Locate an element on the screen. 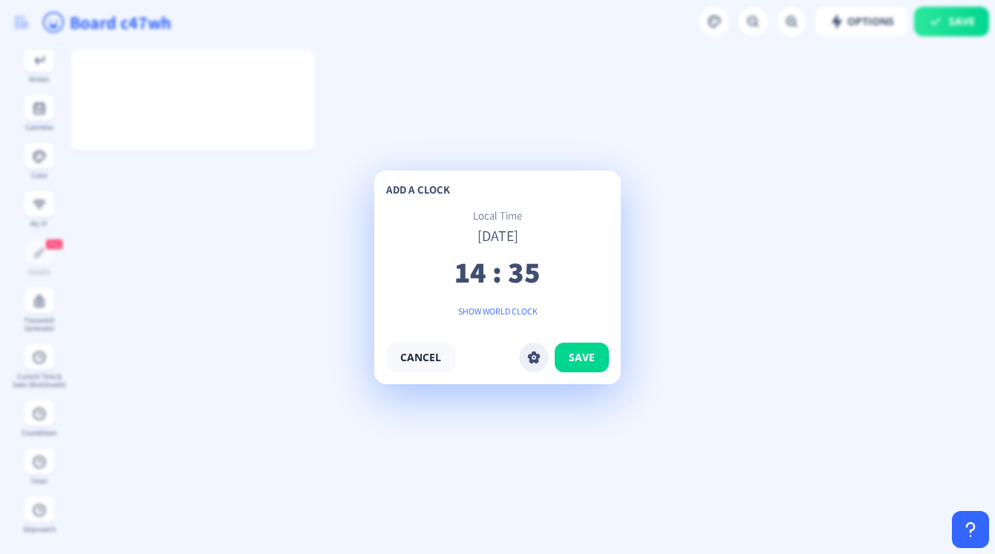 The height and width of the screenshot is (554, 995). div: show world clock is located at coordinates (497, 312).